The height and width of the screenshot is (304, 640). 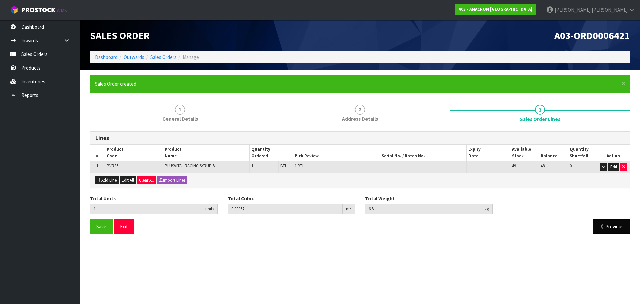 I want to click on span: Save, so click(x=101, y=226).